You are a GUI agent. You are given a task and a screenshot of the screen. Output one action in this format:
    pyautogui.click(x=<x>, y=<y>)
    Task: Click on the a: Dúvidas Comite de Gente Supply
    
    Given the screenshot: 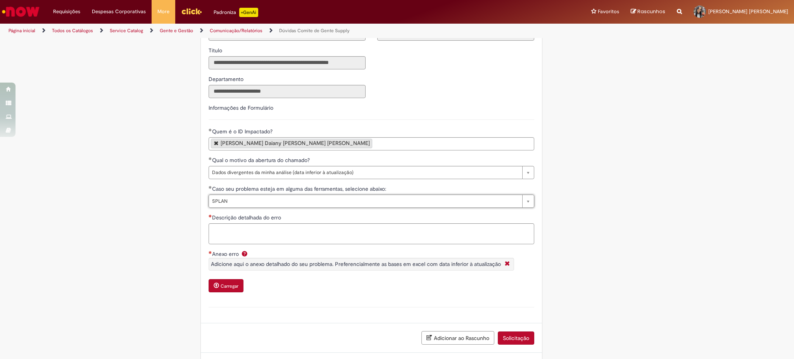 What is the action you would take?
    pyautogui.click(x=314, y=31)
    